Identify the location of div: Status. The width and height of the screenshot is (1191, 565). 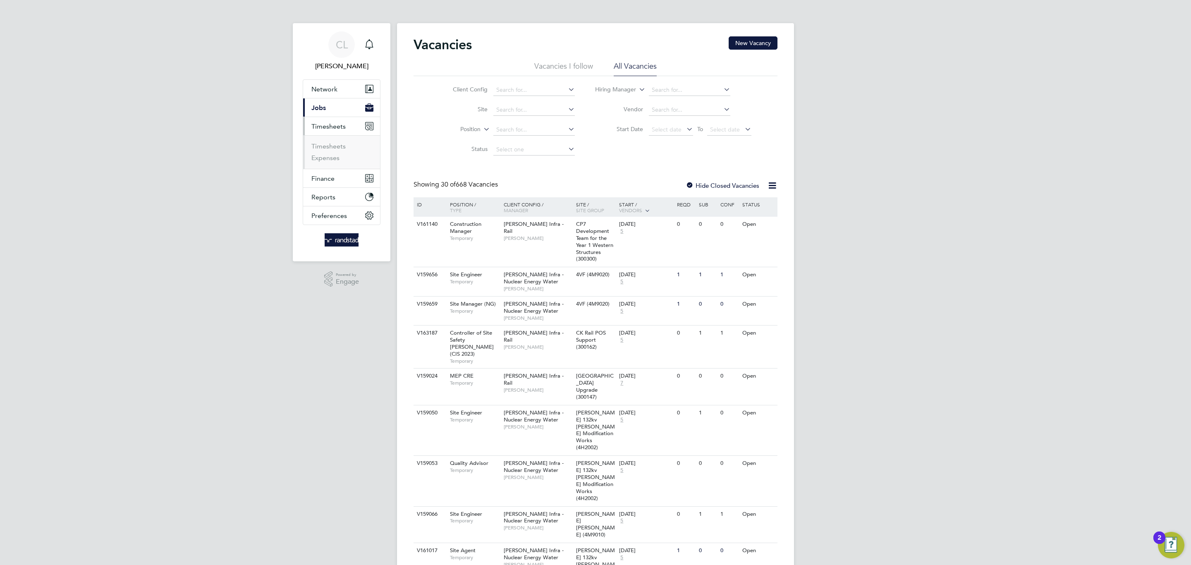
(758, 204).